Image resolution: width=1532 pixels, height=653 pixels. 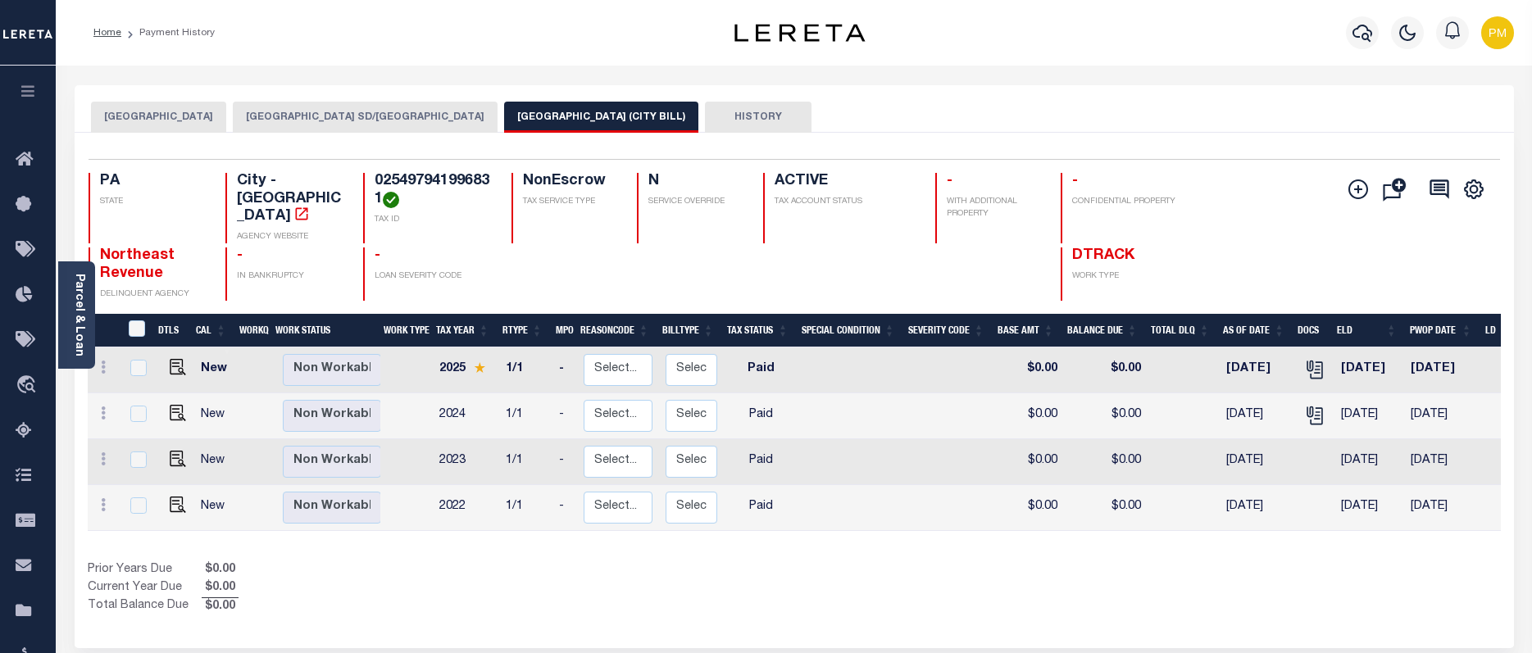 I want to click on span: DTRACK, so click(x=1103, y=256).